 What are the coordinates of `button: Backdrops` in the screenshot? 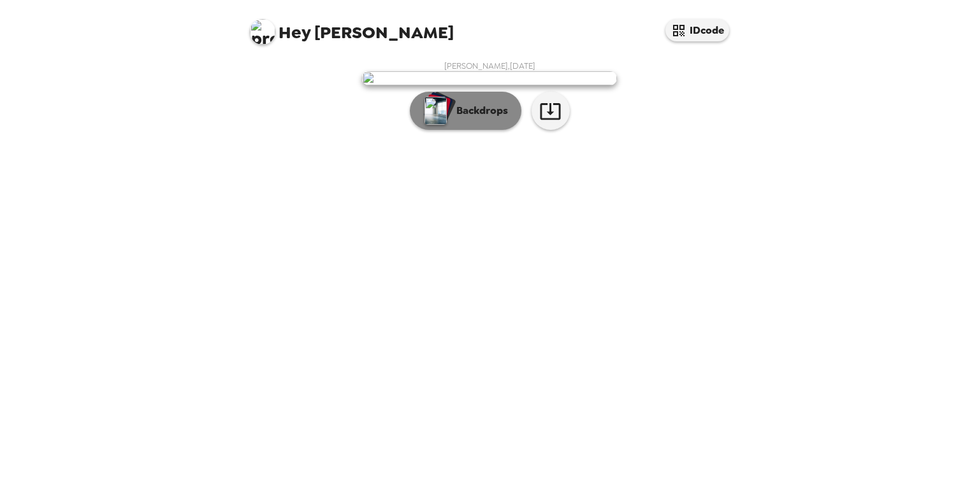 It's located at (465, 111).